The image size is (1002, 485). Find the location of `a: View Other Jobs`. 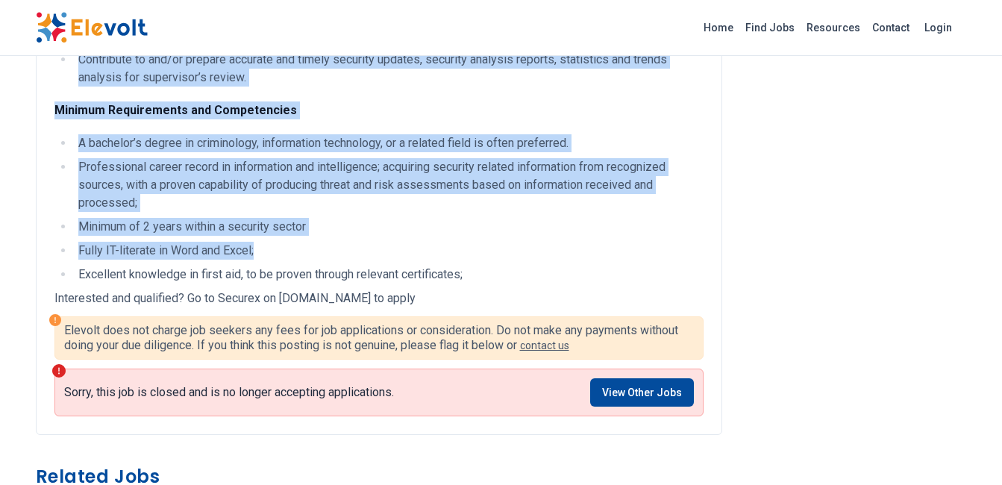

a: View Other Jobs is located at coordinates (642, 392).